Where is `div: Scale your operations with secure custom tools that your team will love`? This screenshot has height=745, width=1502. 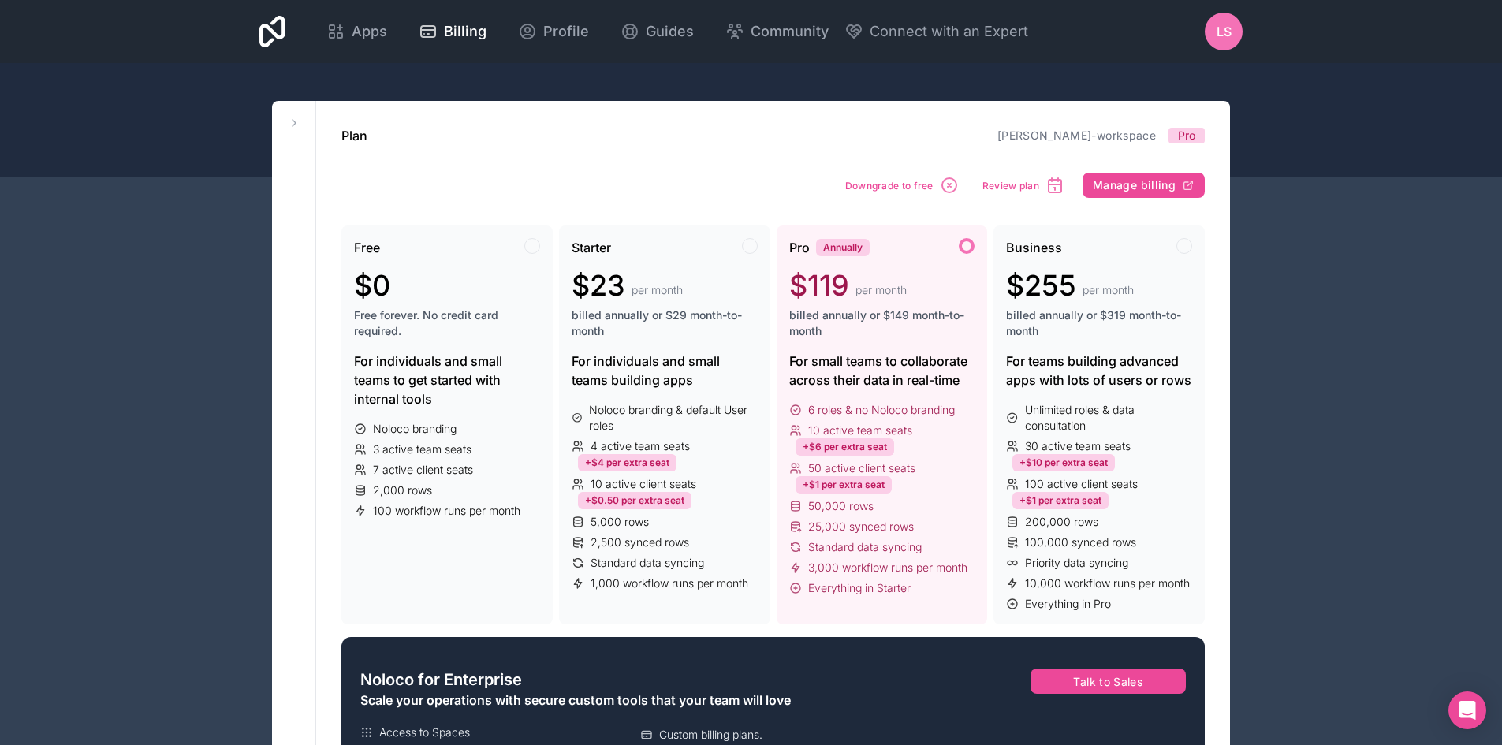 div: Scale your operations with secure custom tools that your team will love is located at coordinates (637, 700).